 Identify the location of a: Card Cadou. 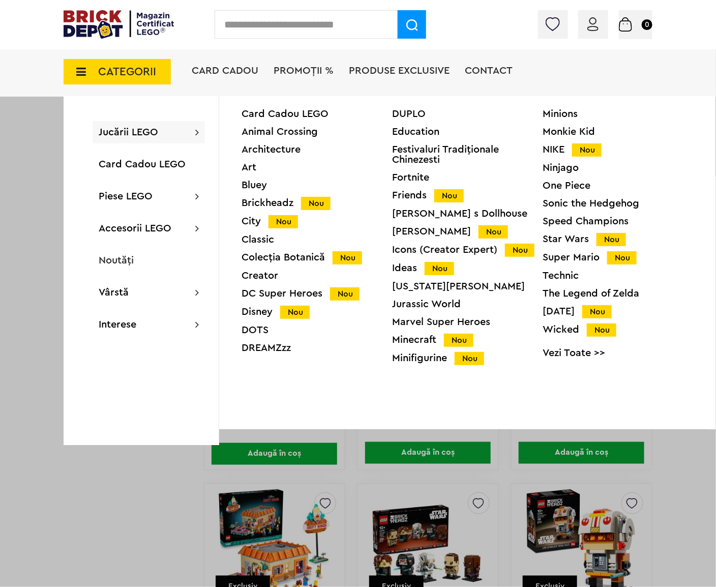
(225, 71).